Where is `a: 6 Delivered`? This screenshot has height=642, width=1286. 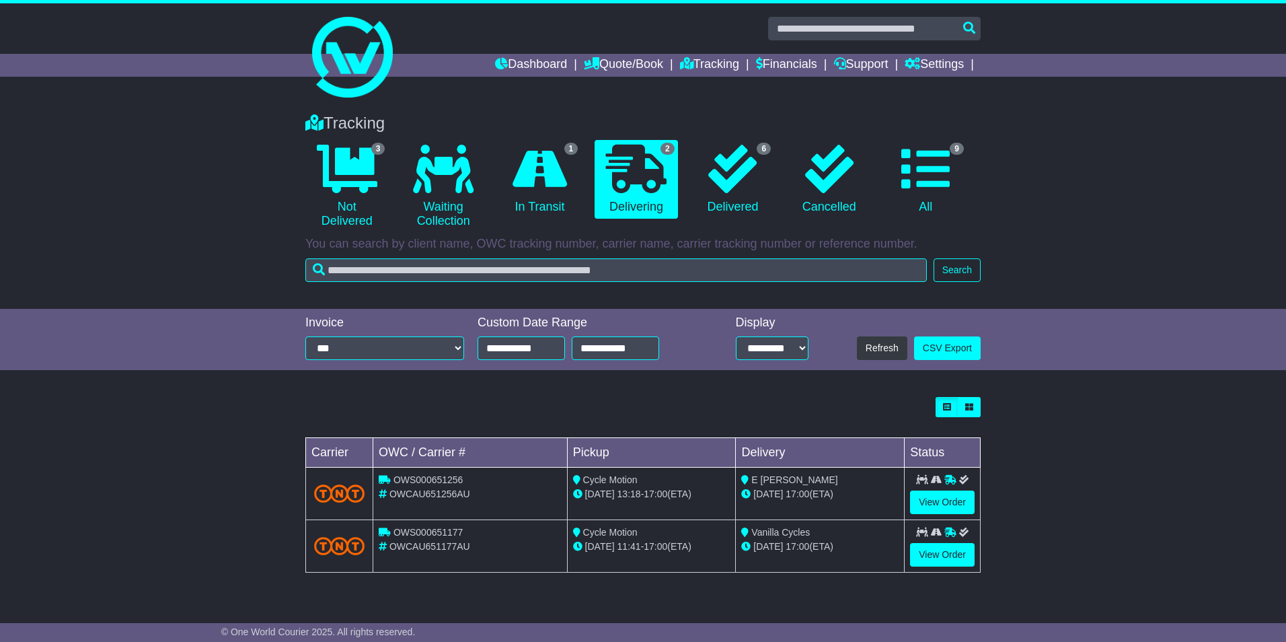
a: 6 Delivered is located at coordinates (732, 180).